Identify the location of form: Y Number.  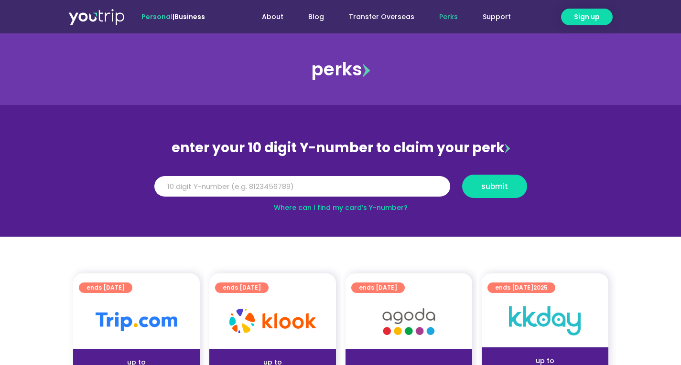
(341, 190).